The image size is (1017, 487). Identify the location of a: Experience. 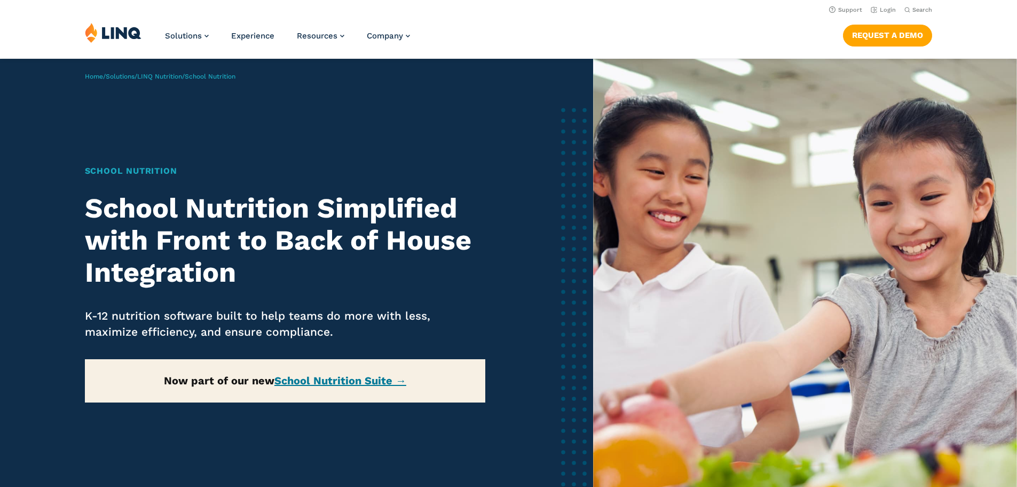
(253, 36).